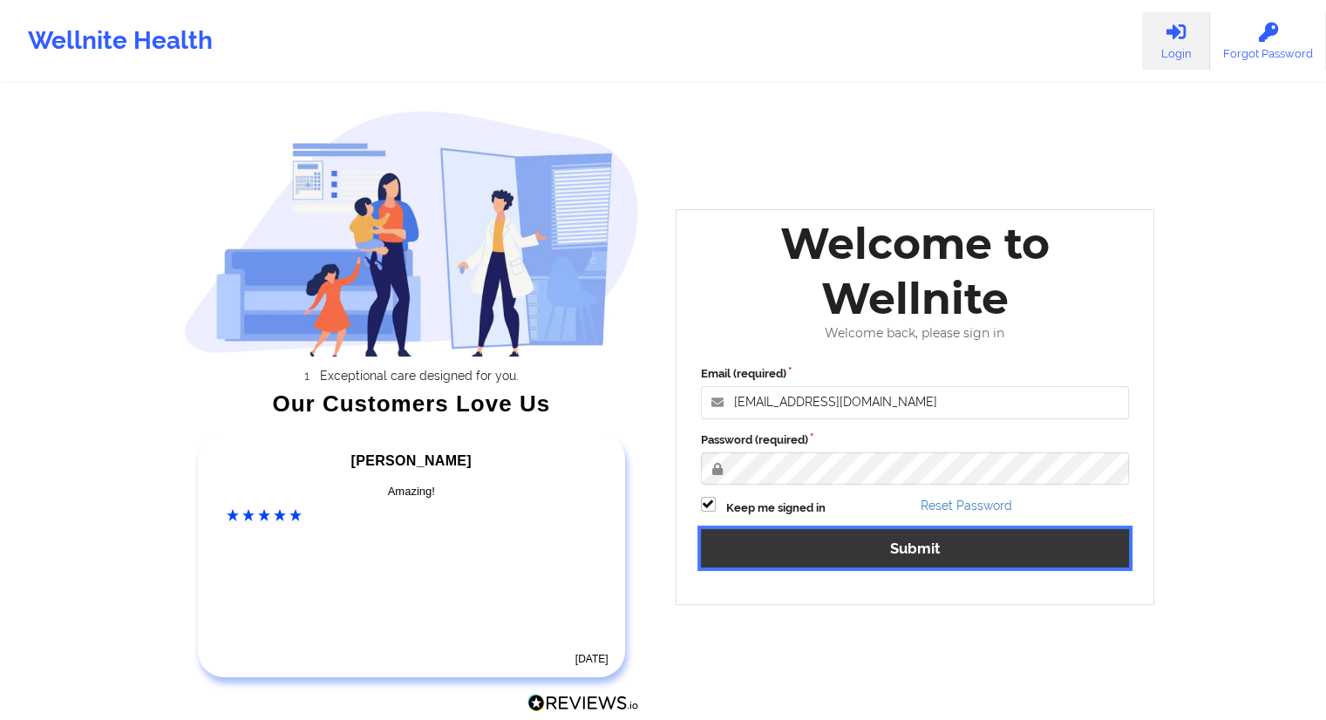 This screenshot has height=720, width=1326. Describe the element at coordinates (915, 374) in the screenshot. I see `label: Email (required)` at that location.